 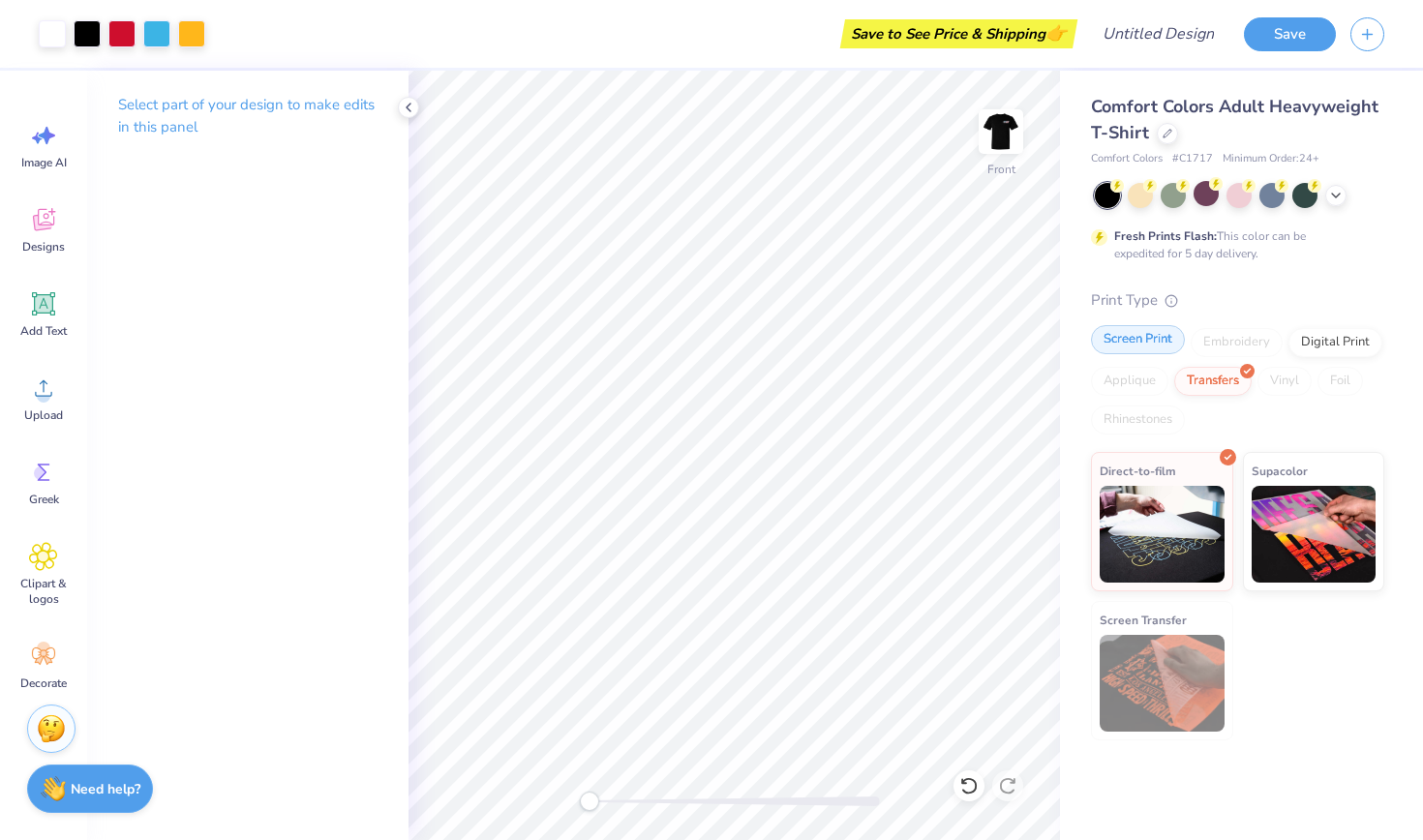 What do you see at coordinates (1138, 420) in the screenshot?
I see `div: Rhinestones` at bounding box center [1138, 420].